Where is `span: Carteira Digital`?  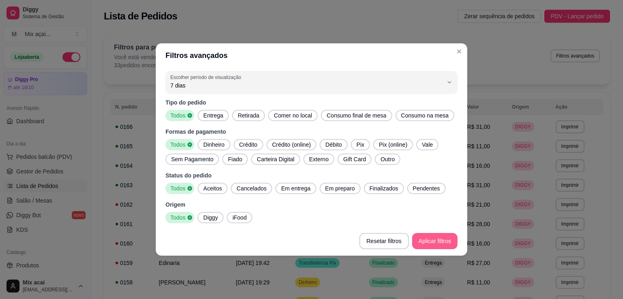 span: Carteira Digital is located at coordinates (275, 159).